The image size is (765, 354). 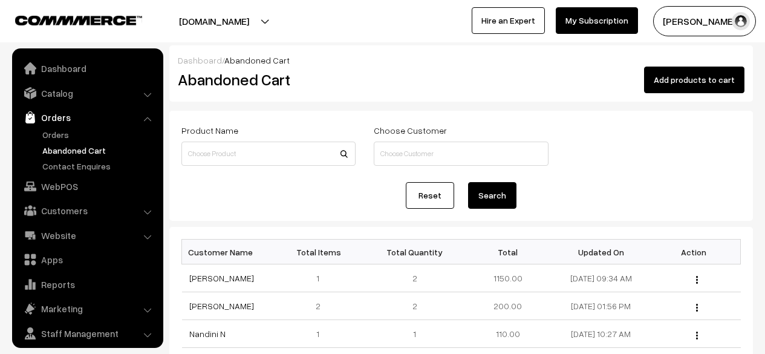 What do you see at coordinates (228, 251) in the screenshot?
I see `th: Customer Name` at bounding box center [228, 251].